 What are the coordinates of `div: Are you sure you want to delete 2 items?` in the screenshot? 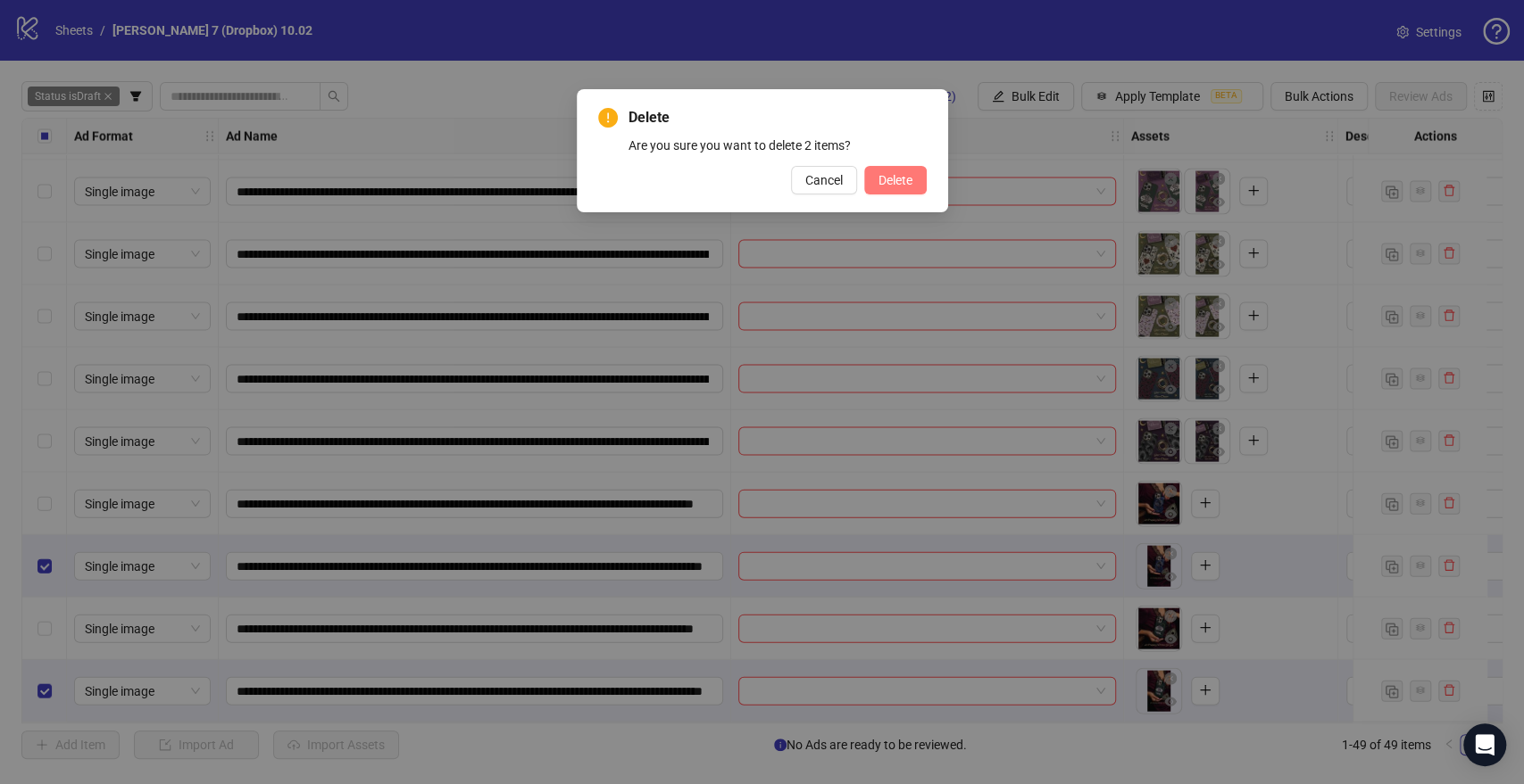 It's located at (777, 146).